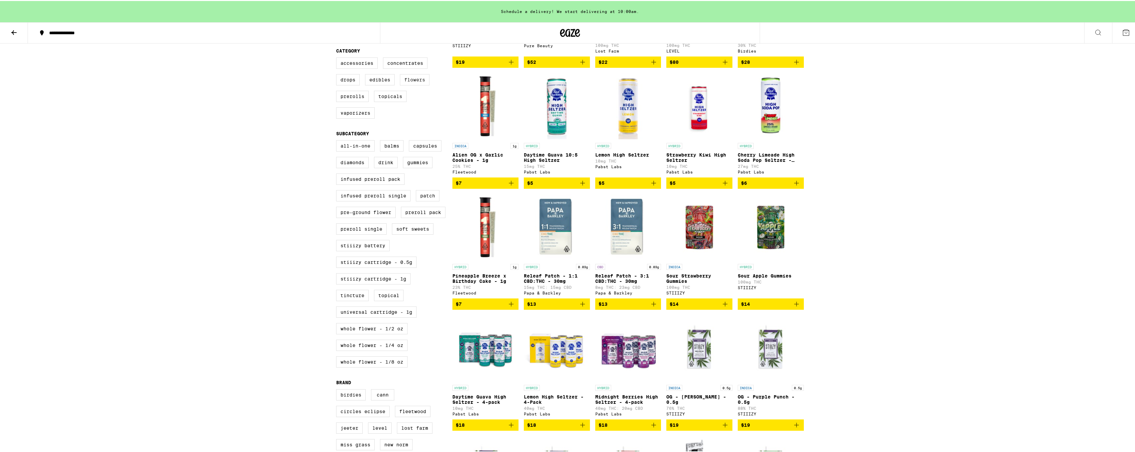 This screenshot has height=452, width=1135. I want to click on p: 10mg THC, so click(699, 165).